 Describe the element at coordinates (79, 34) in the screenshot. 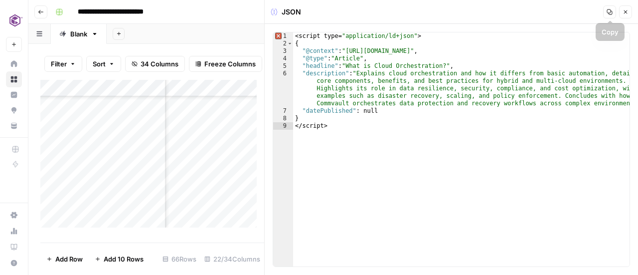

I see `a: Blank` at that location.